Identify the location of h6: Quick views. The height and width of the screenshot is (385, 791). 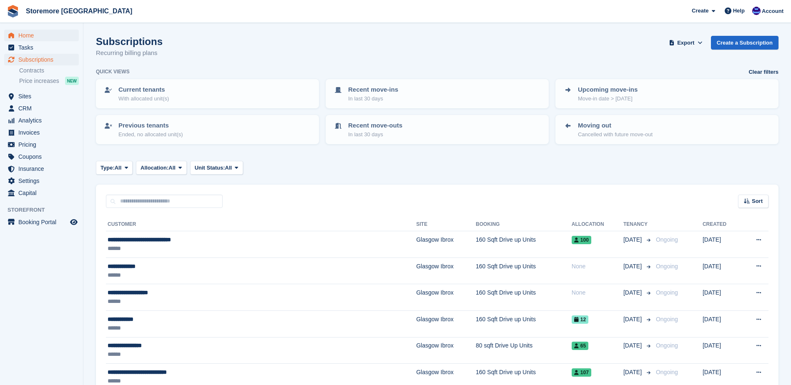
(113, 72).